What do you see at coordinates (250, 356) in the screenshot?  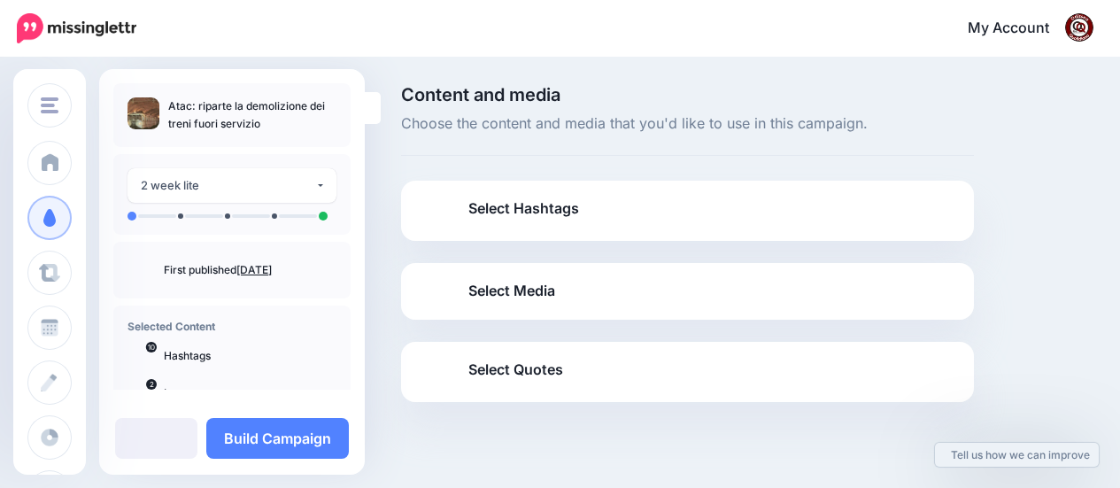 I see `p: Hashtags` at bounding box center [250, 356].